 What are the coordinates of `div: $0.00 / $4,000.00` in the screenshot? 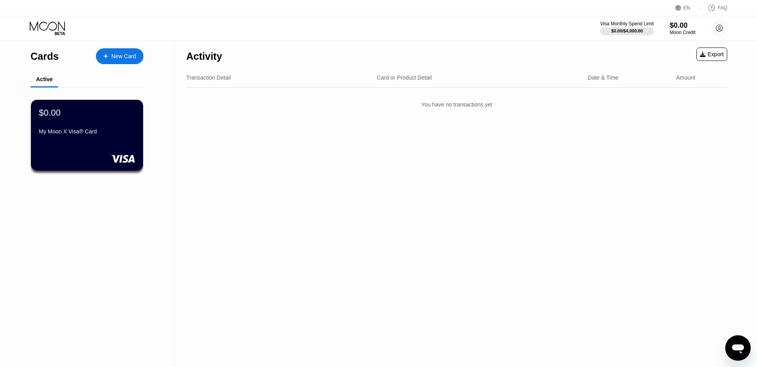 It's located at (627, 31).